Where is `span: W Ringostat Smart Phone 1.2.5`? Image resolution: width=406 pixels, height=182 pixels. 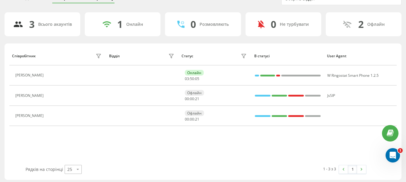 span: W Ringostat Smart Phone 1.2.5 is located at coordinates (353, 75).